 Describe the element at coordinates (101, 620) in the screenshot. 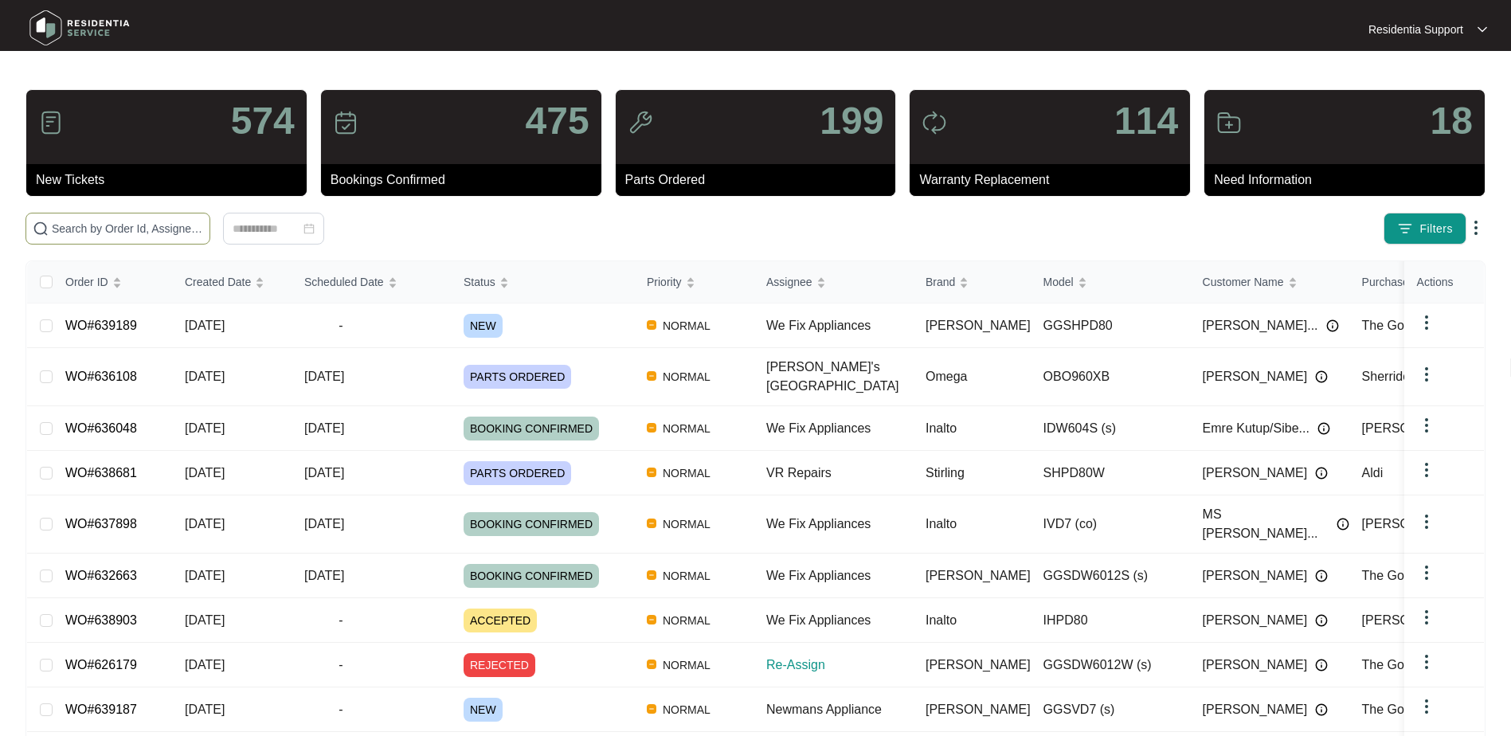

I see `a: WO#638903` at that location.